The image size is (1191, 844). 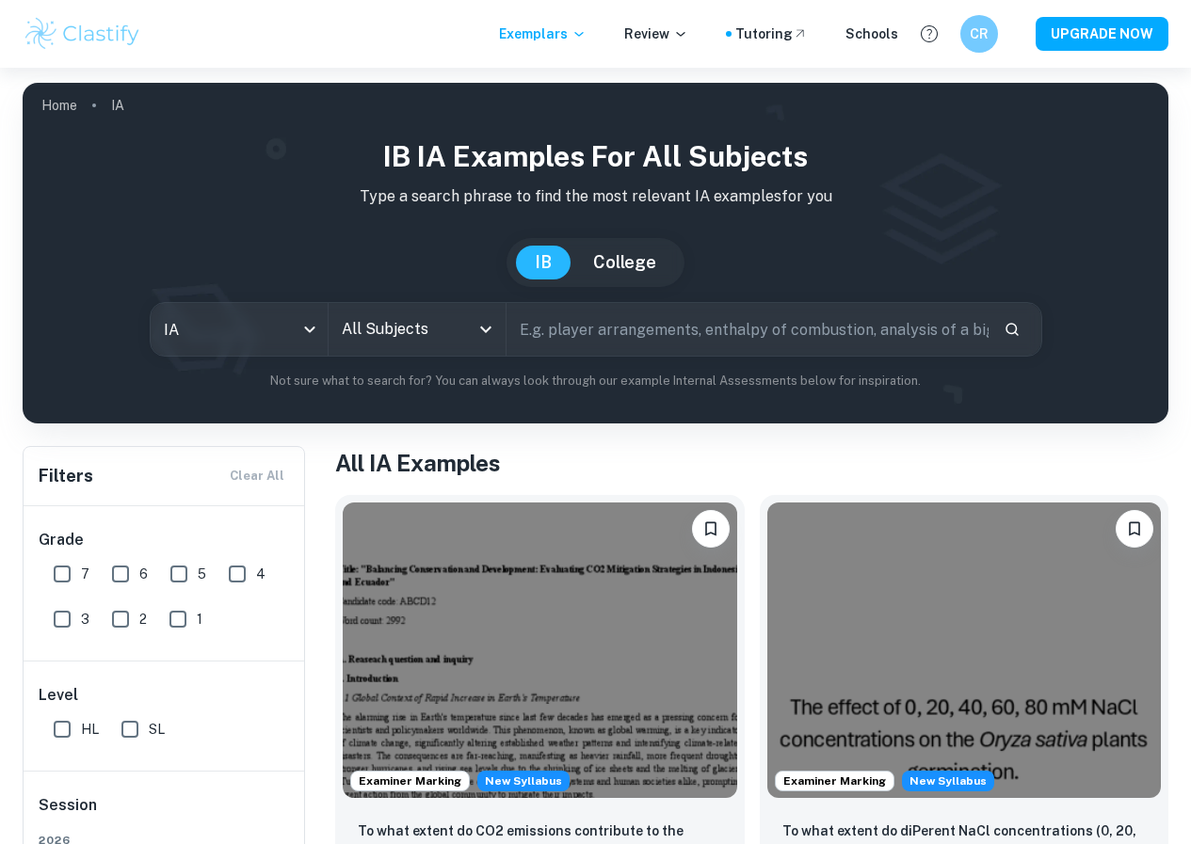 I want to click on button: Search, so click(x=1012, y=329).